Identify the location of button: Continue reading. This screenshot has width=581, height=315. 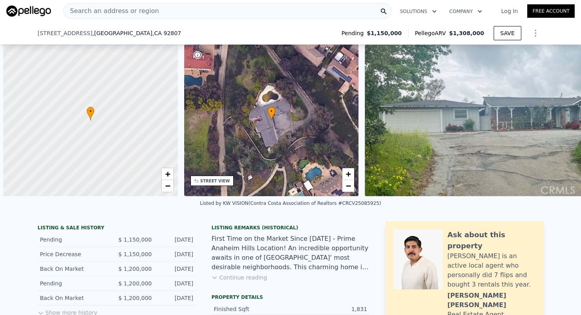
(239, 278).